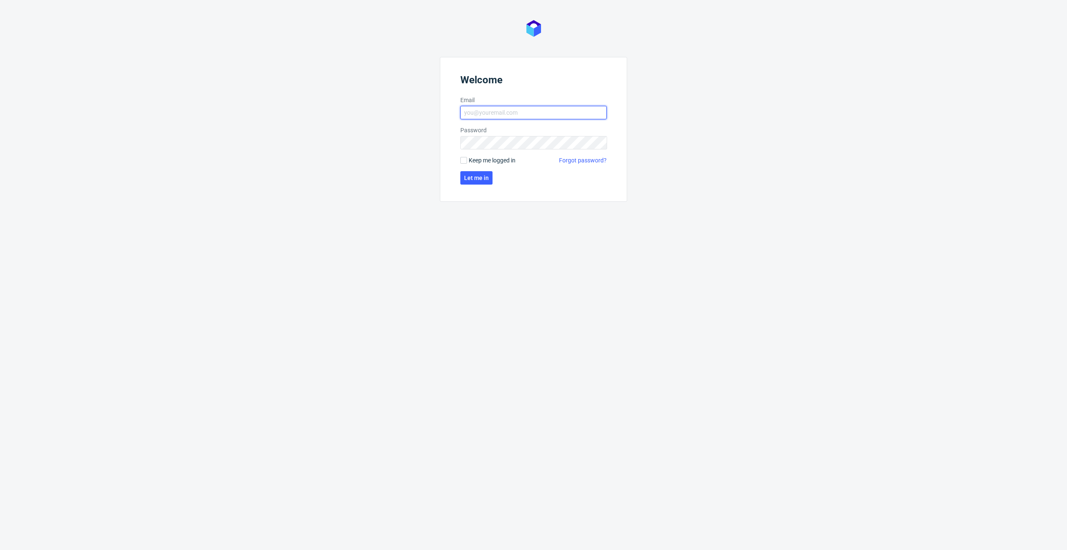 This screenshot has width=1067, height=550. Describe the element at coordinates (534, 130) in the screenshot. I see `label: Password` at that location.